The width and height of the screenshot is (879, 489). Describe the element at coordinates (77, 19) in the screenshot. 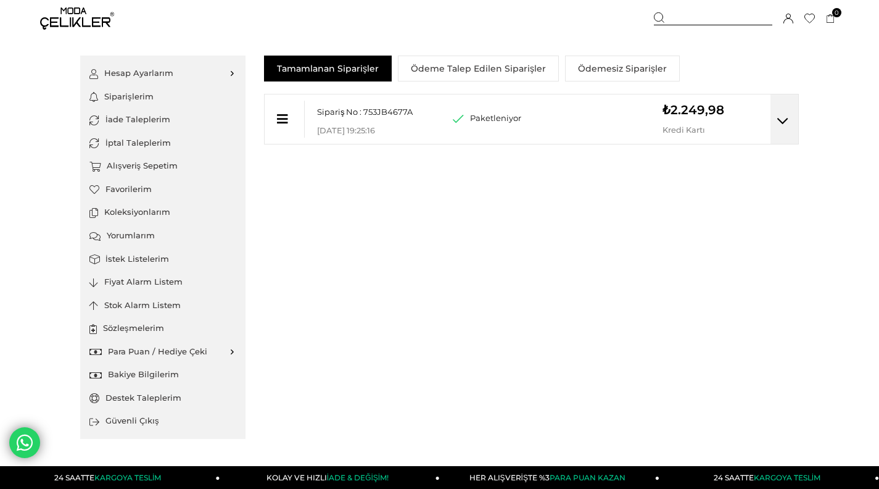

I see `img: logo` at that location.